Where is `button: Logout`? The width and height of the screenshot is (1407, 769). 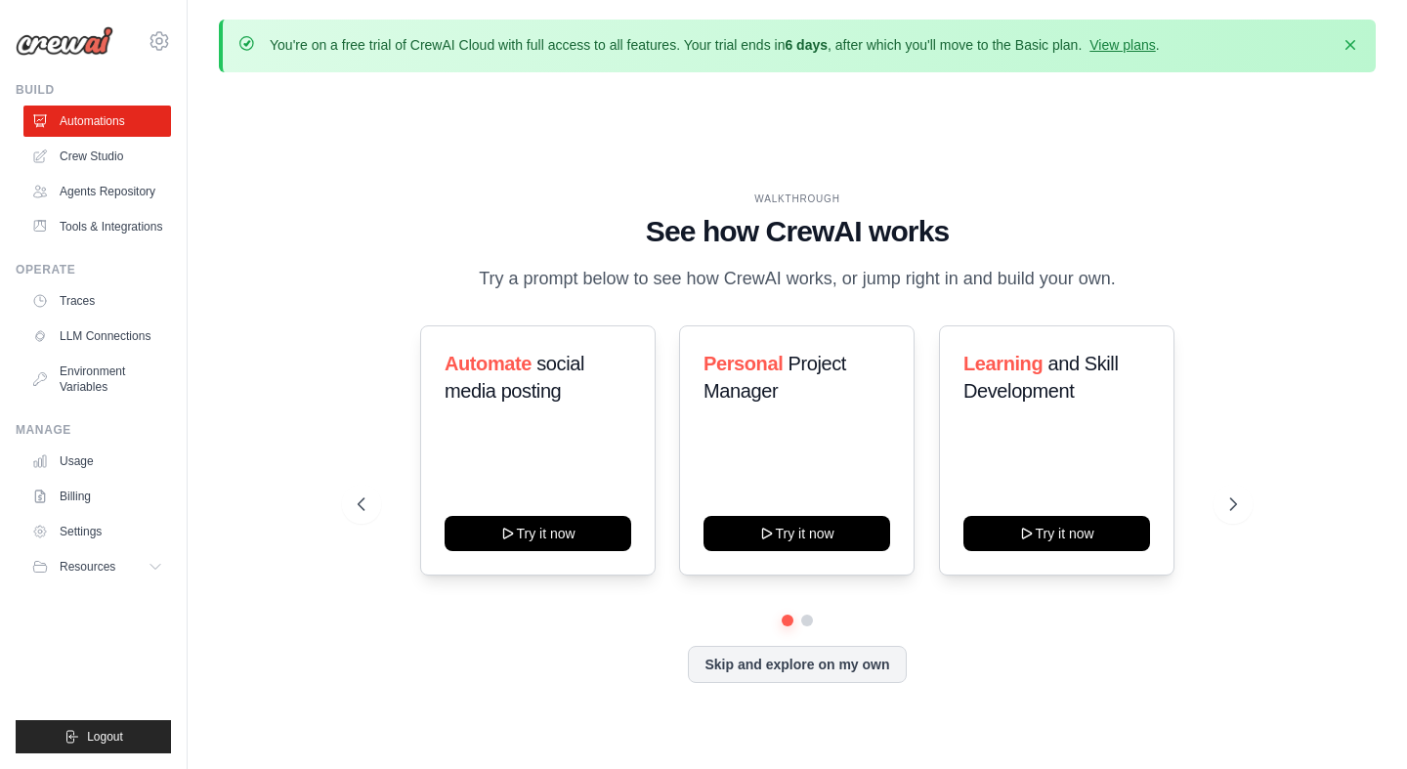 button: Logout is located at coordinates (93, 737).